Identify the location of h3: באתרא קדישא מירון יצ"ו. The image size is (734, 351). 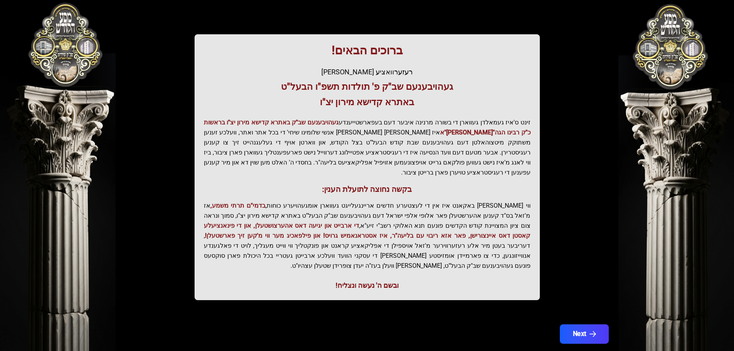
(367, 102).